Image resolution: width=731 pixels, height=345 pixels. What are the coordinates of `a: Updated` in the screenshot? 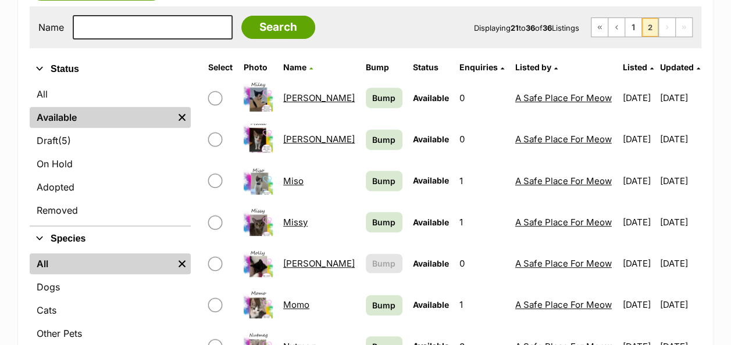 It's located at (679, 67).